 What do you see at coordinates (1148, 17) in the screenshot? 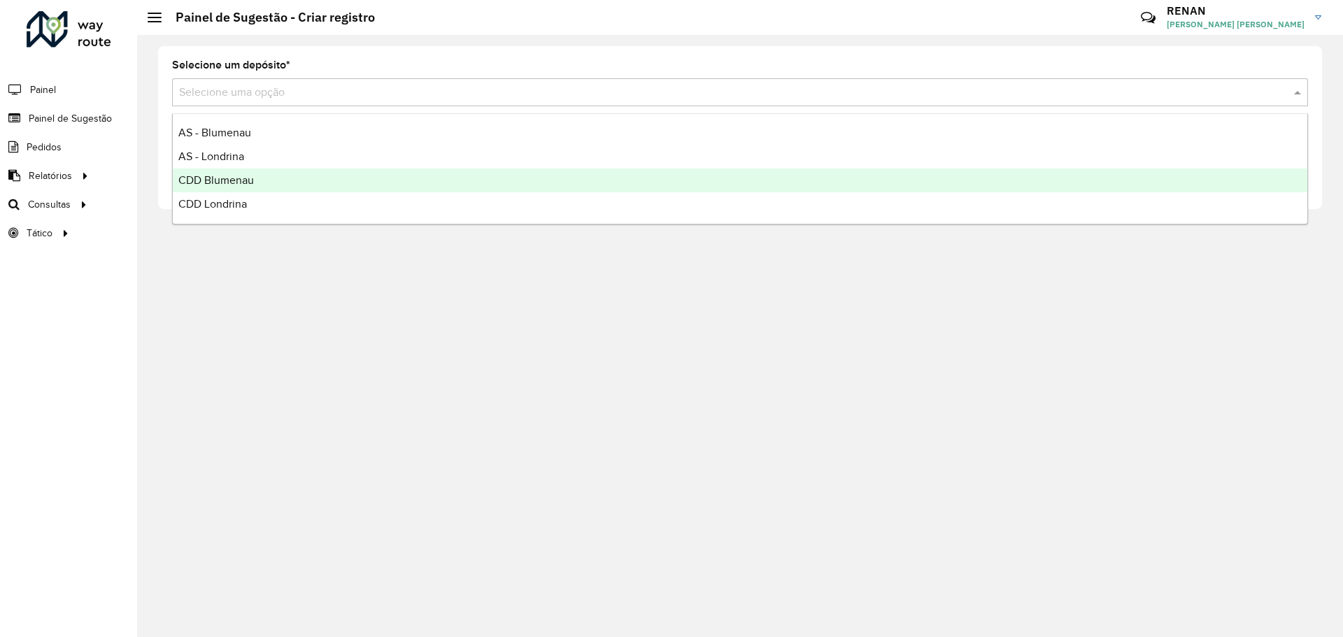
I see `a: Contato Rápido` at bounding box center [1148, 17].